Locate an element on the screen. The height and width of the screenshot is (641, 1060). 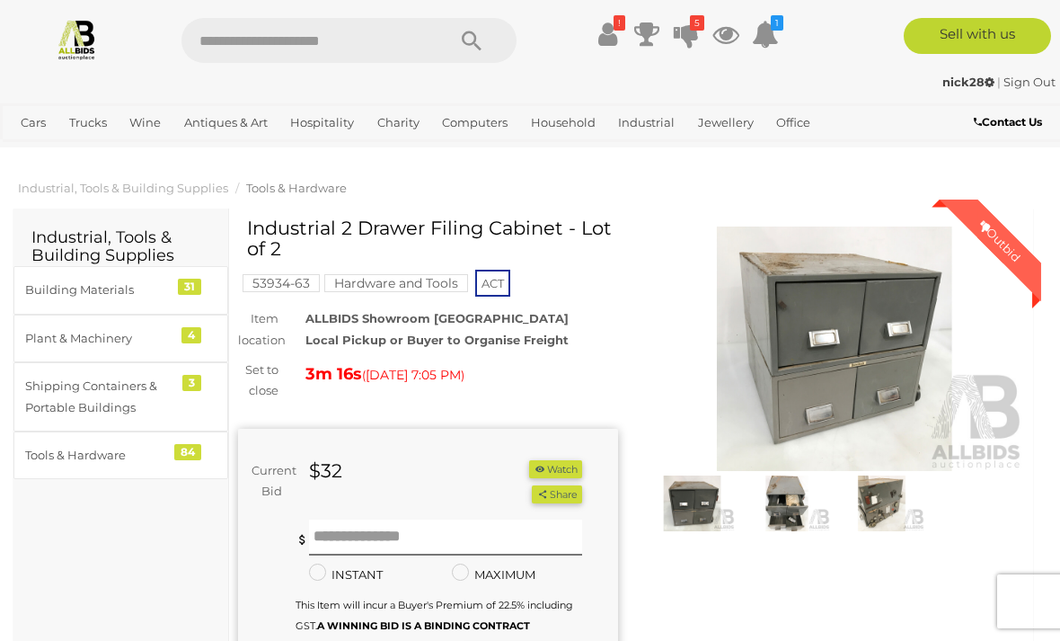
mark: Hardware and Tools is located at coordinates (396, 283).